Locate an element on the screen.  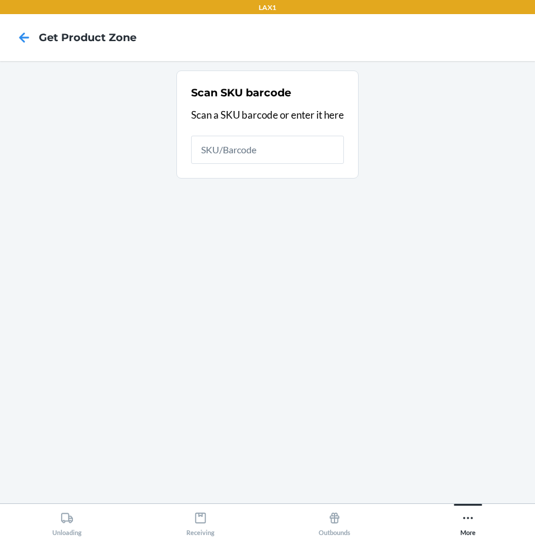
input: SKU/Barcode is located at coordinates (267, 150).